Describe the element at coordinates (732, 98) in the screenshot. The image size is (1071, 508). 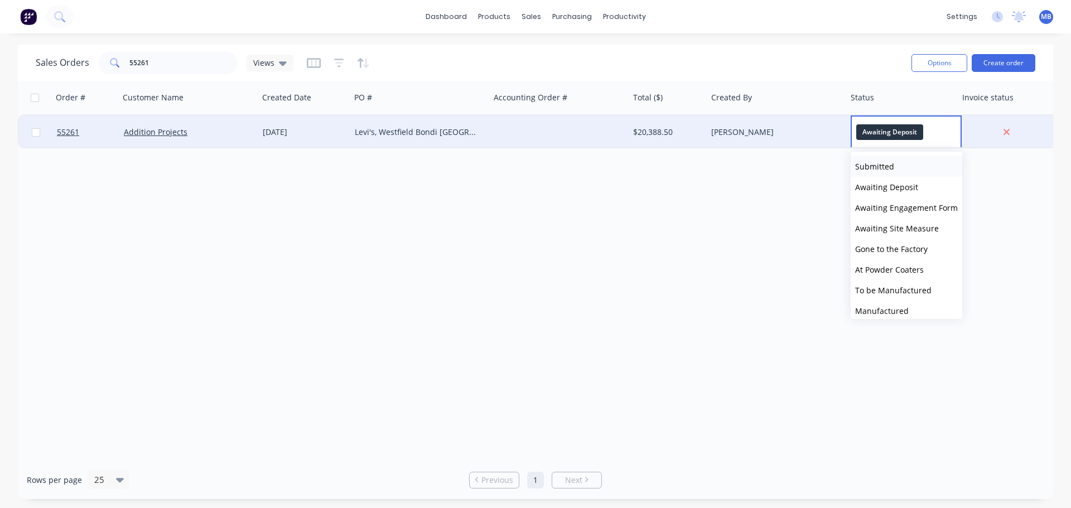
I see `div: Created By` at that location.